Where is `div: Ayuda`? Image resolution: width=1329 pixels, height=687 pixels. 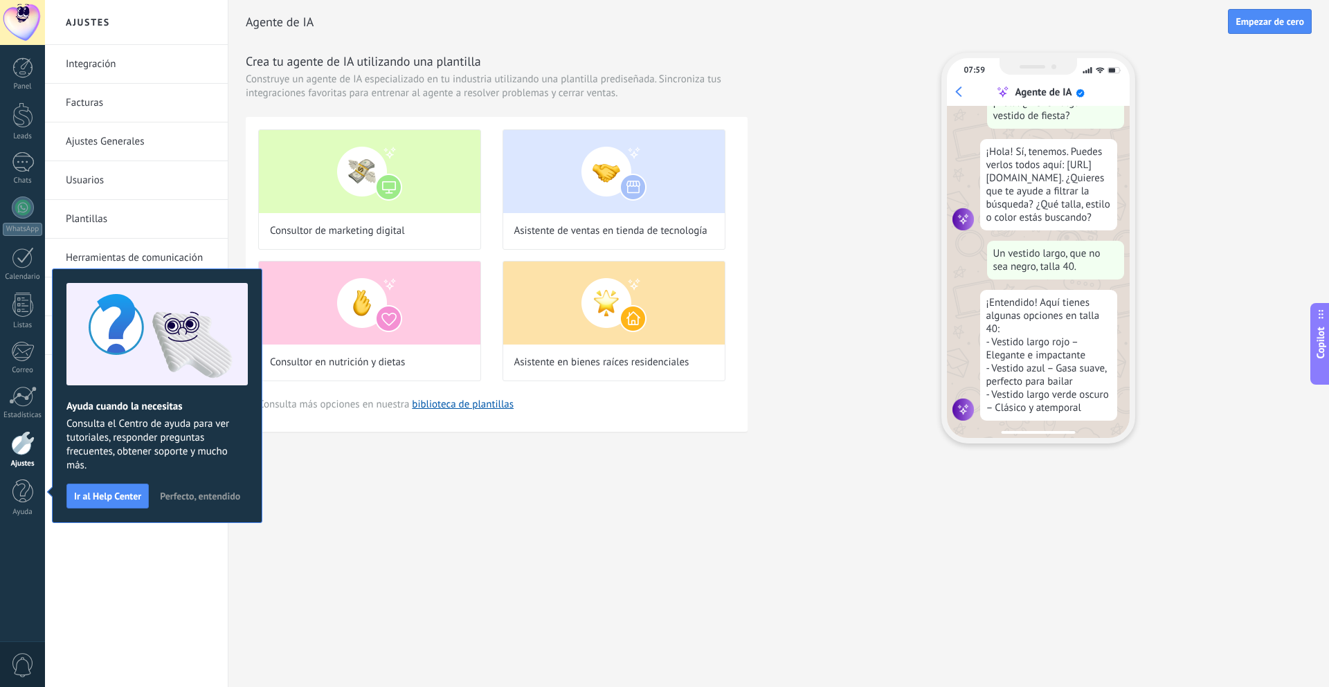
div: Ayuda is located at coordinates (23, 512).